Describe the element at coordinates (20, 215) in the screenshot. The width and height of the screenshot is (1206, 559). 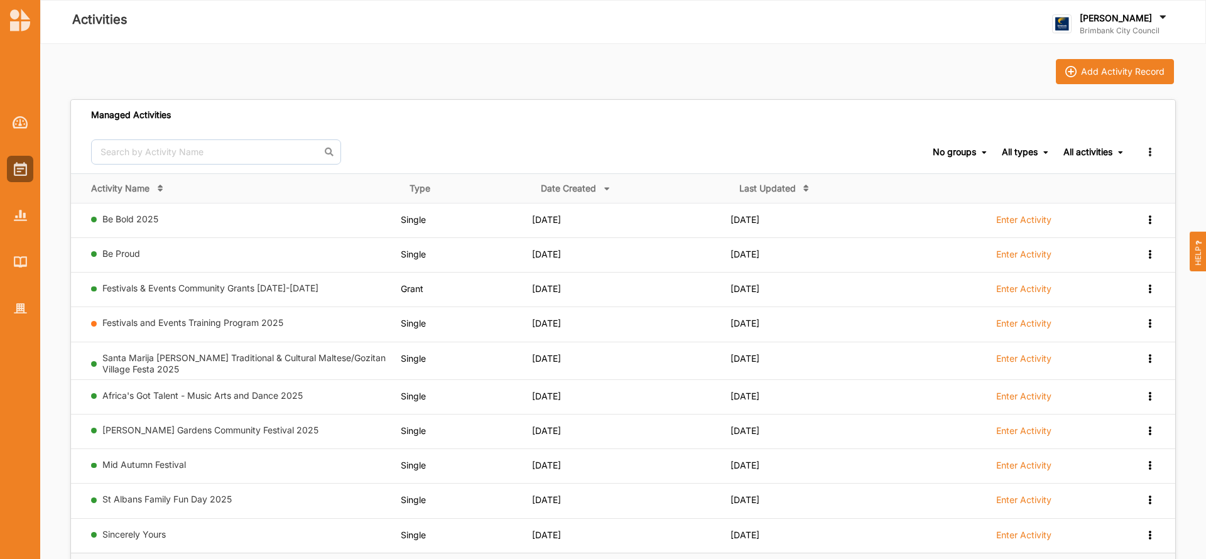
I see `img: Reports` at that location.